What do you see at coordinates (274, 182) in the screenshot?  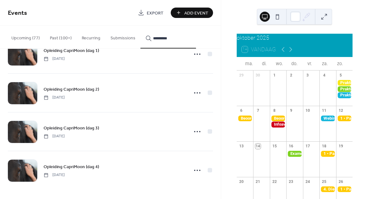 I see `div: 22` at bounding box center [274, 182].